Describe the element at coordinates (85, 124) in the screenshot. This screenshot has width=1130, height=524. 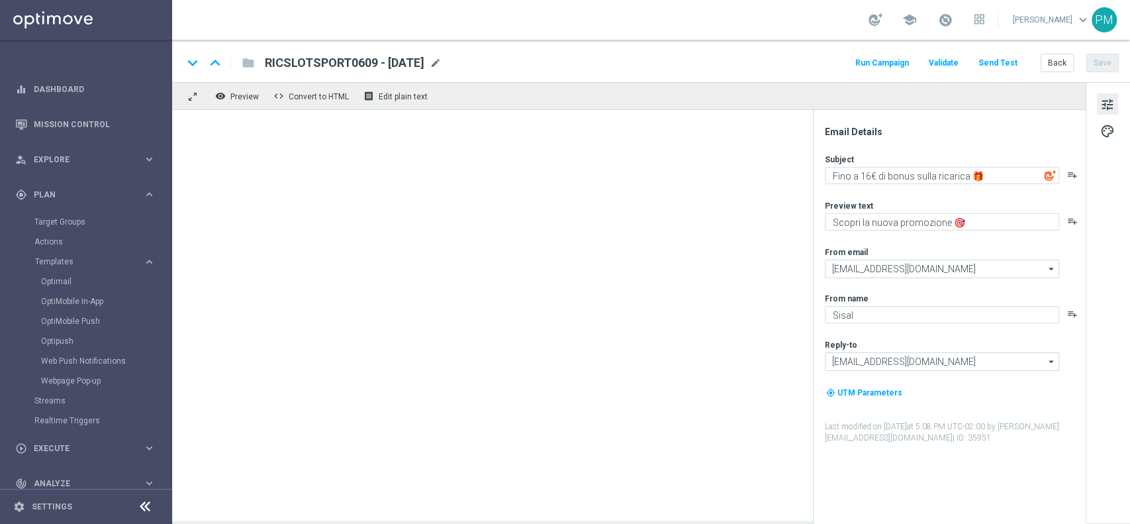
I see `div: Mission Control` at that location.